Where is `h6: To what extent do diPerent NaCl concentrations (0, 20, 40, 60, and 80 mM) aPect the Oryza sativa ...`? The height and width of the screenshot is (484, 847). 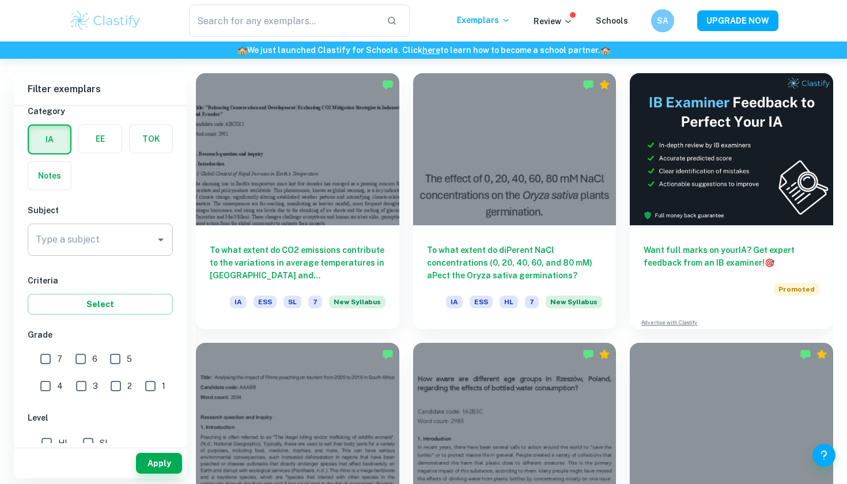 h6: To what extent do diPerent NaCl concentrations (0, 20, 40, 60, and 80 mM) aPect the Oryza sativa ... is located at coordinates (515, 263).